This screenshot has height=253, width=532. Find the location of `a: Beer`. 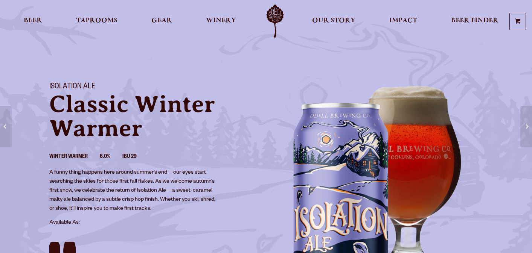

a: Beer is located at coordinates (33, 21).